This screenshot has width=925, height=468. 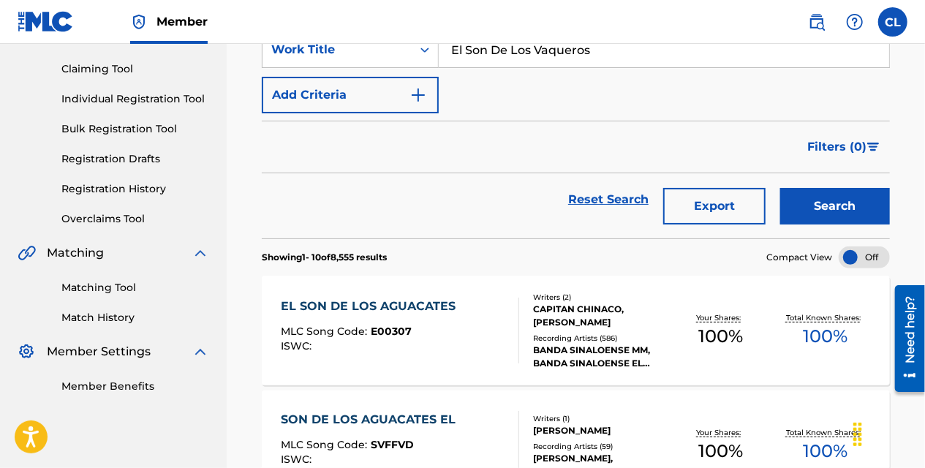 What do you see at coordinates (135, 189) in the screenshot?
I see `a: Registration History` at bounding box center [135, 189].